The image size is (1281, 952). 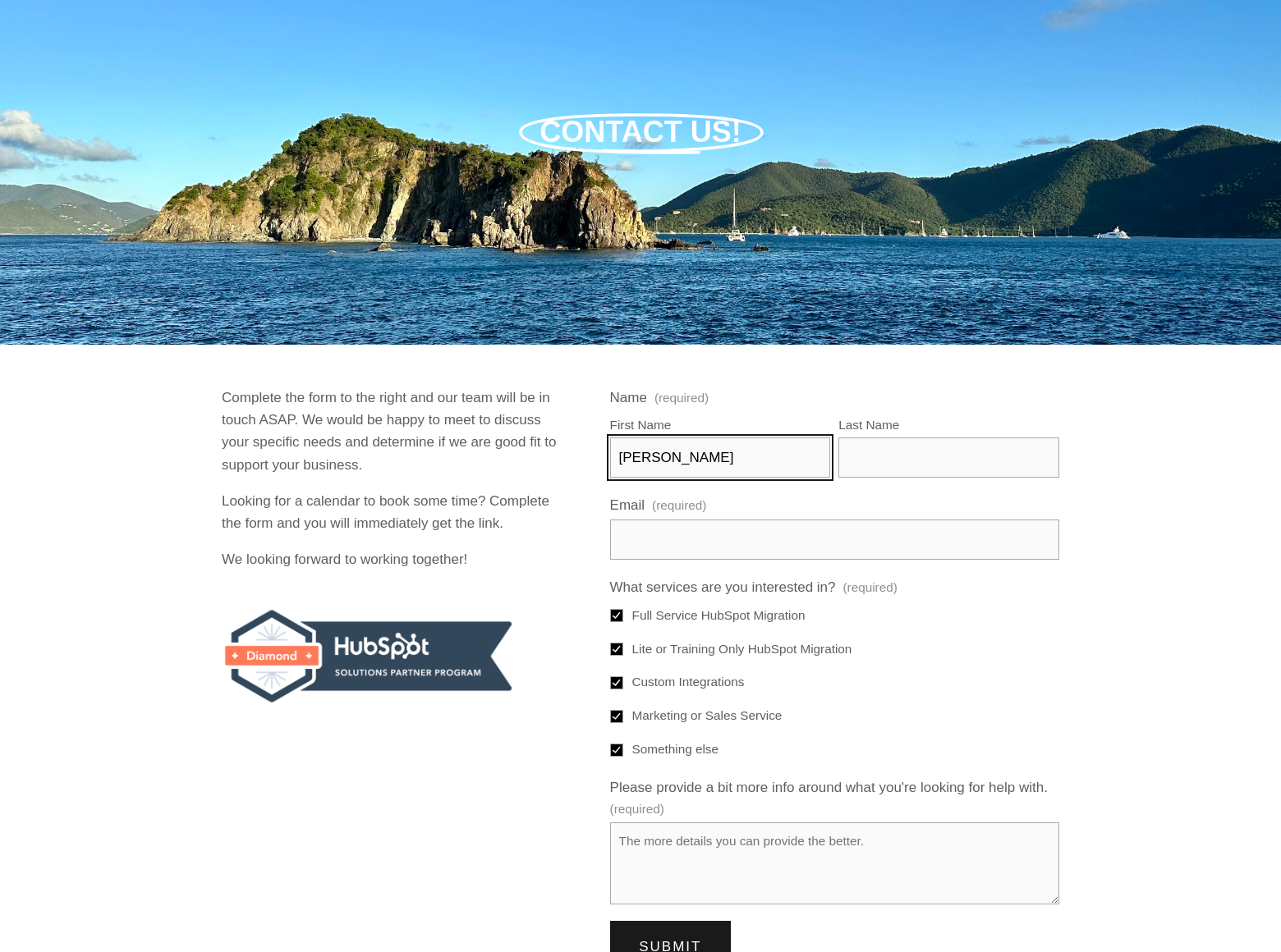 I want to click on input: Lite or Training Only HubSpot Migration, so click(x=617, y=650).